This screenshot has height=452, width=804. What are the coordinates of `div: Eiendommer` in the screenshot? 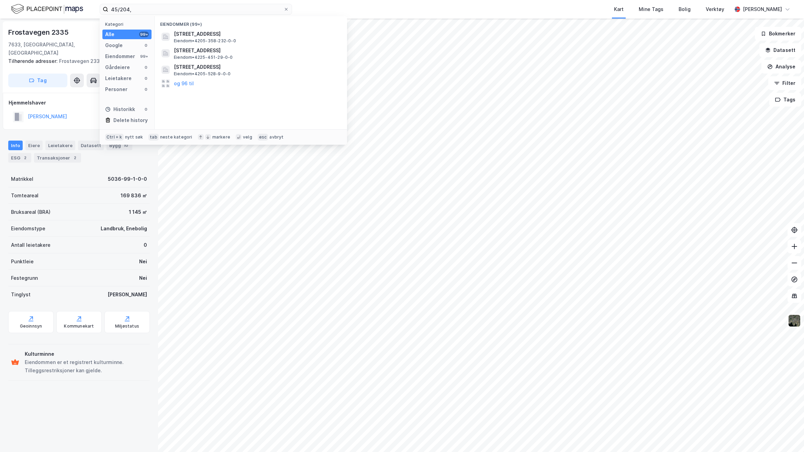 It's located at (120, 56).